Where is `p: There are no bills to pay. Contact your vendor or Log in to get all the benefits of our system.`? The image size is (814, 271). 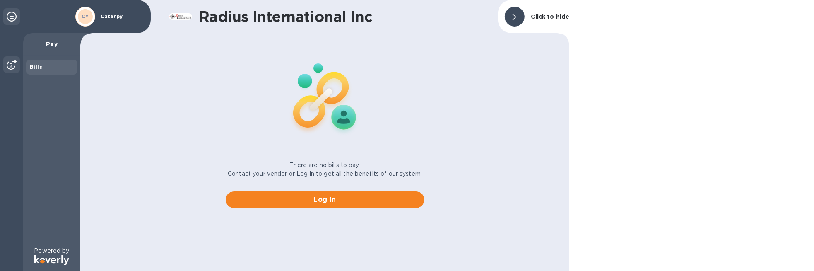
p: There are no bills to pay. Contact your vendor or Log in to get all the benefits of our system. is located at coordinates (324, 169).